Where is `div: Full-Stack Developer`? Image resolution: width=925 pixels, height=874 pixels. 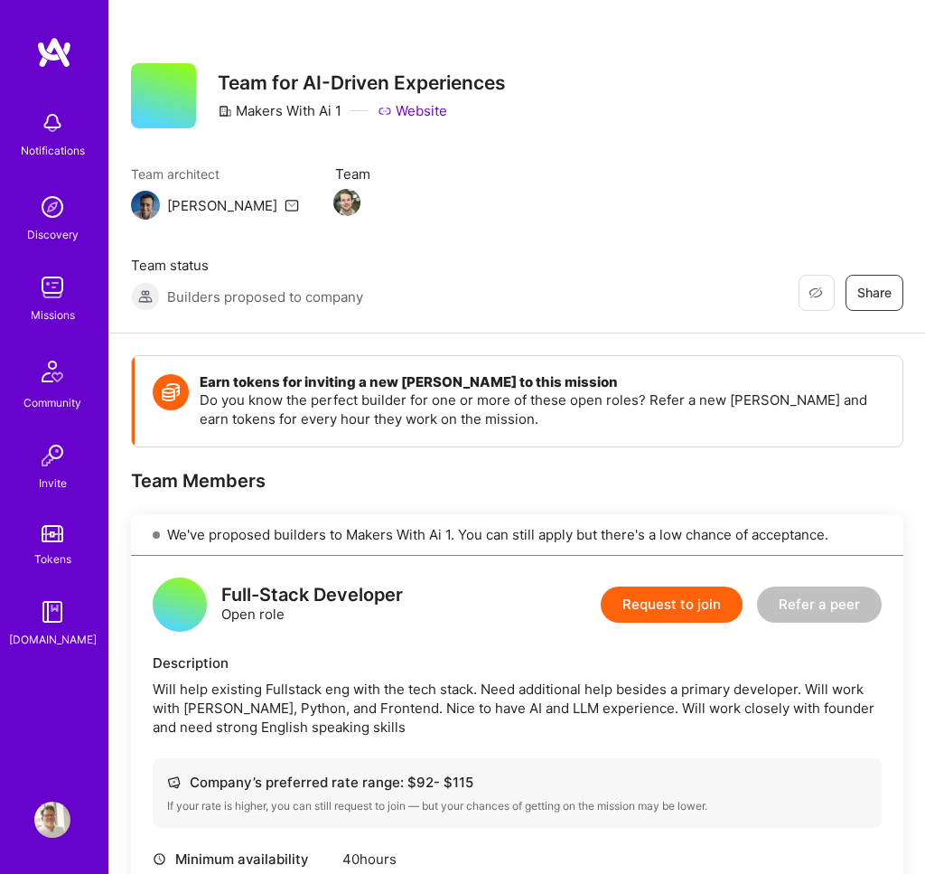 div: Full-Stack Developer is located at coordinates (312, 595).